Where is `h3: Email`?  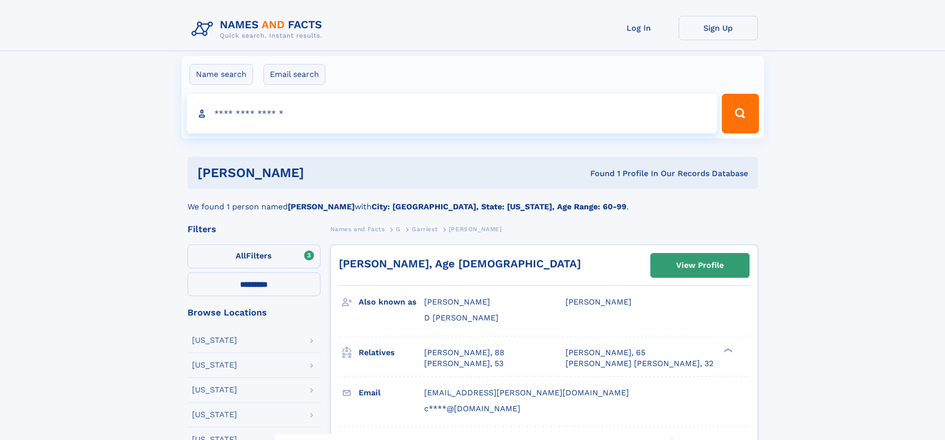
h3: Email is located at coordinates (392, 393).